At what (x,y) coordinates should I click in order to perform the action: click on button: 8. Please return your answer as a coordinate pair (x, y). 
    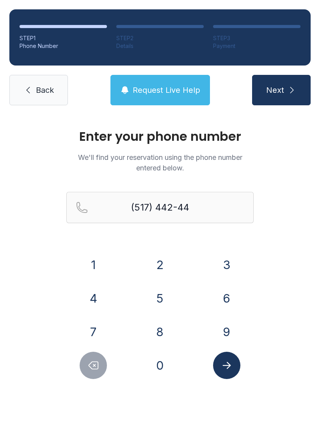
    Looking at the image, I should click on (160, 332).